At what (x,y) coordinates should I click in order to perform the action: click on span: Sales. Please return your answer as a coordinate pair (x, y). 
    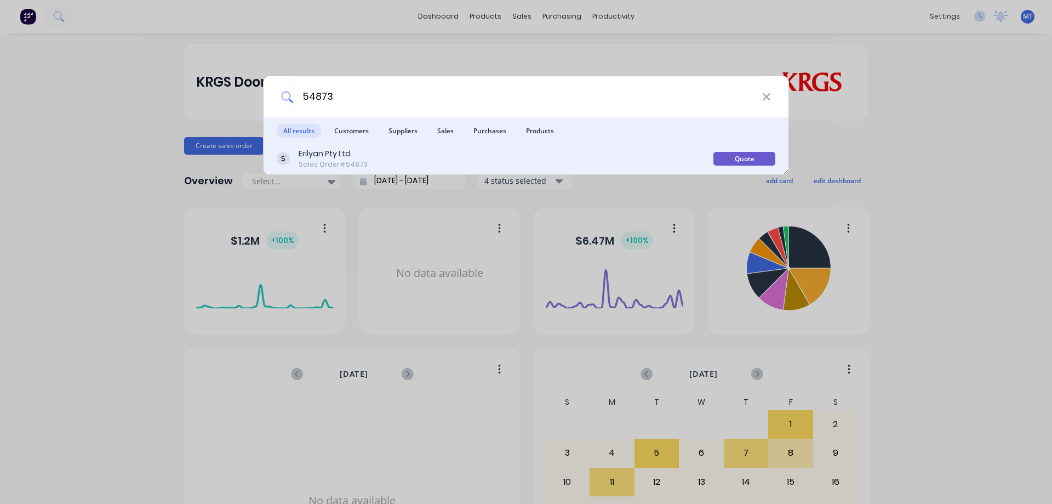
    Looking at the image, I should click on (445, 130).